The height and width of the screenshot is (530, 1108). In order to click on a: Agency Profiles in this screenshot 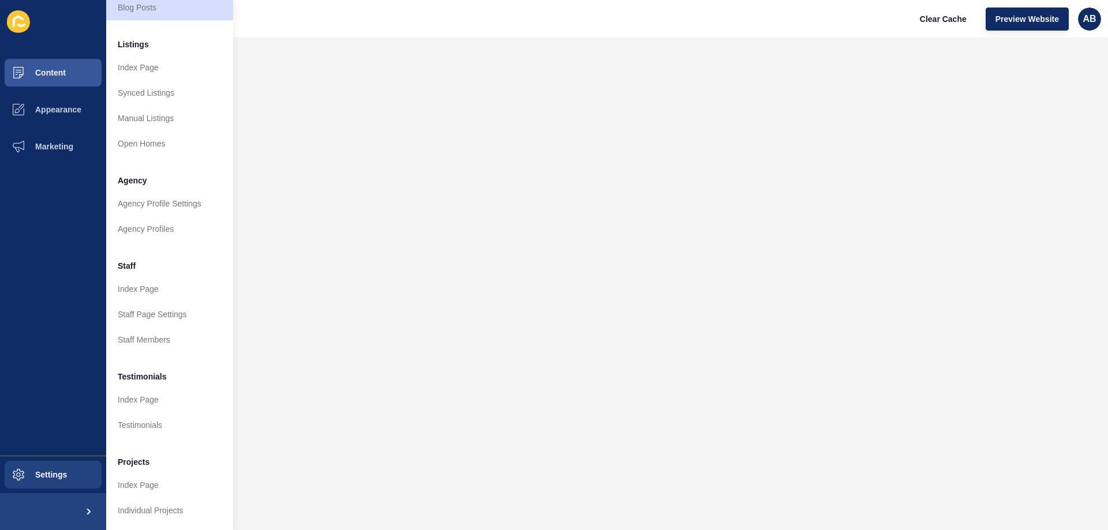, I will do `click(170, 229)`.